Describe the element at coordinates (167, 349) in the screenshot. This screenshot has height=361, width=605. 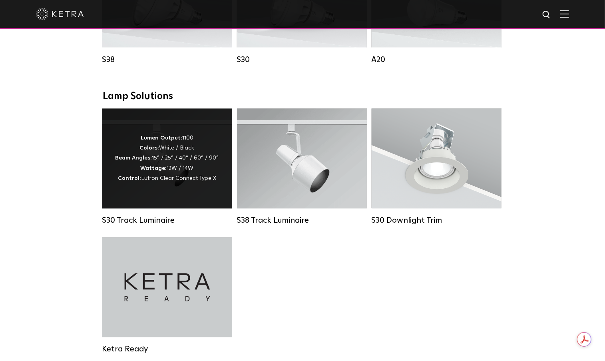
I see `div: Ketra Ready` at that location.